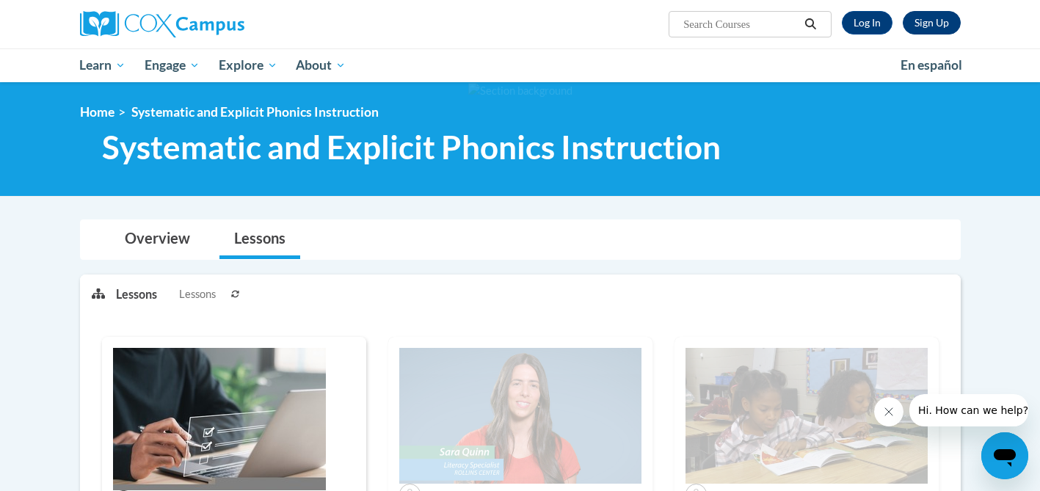  I want to click on img: Cox Campus, so click(162, 24).